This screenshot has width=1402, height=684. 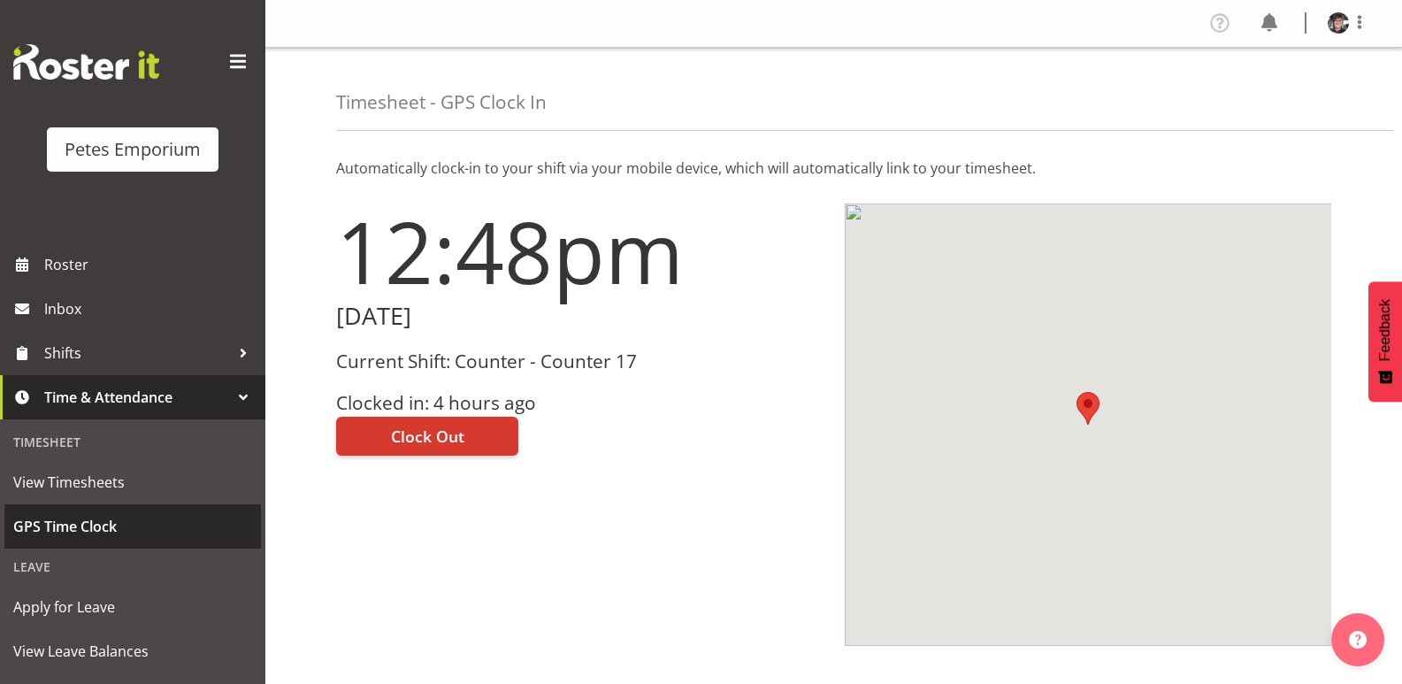 I want to click on div: Timesheet, so click(x=133, y=441).